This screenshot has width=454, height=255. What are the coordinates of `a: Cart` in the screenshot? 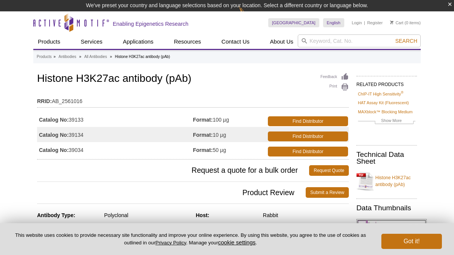 It's located at (396, 23).